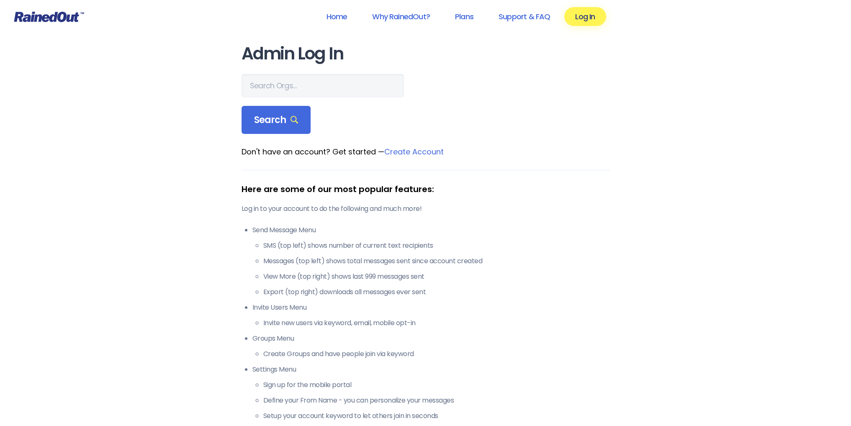 The image size is (851, 426). What do you see at coordinates (426, 209) in the screenshot?
I see `p: Log in to your account to do the following and much more!` at bounding box center [426, 209].